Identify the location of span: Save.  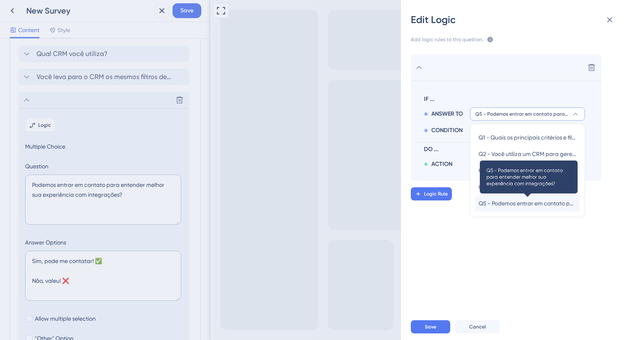
(431, 326).